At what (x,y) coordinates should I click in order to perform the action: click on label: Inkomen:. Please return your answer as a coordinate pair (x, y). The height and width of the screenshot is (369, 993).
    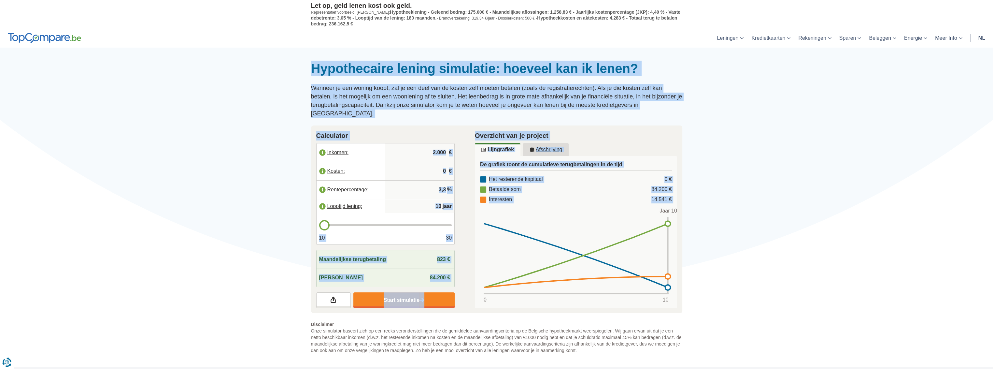
    Looking at the image, I should click on (351, 152).